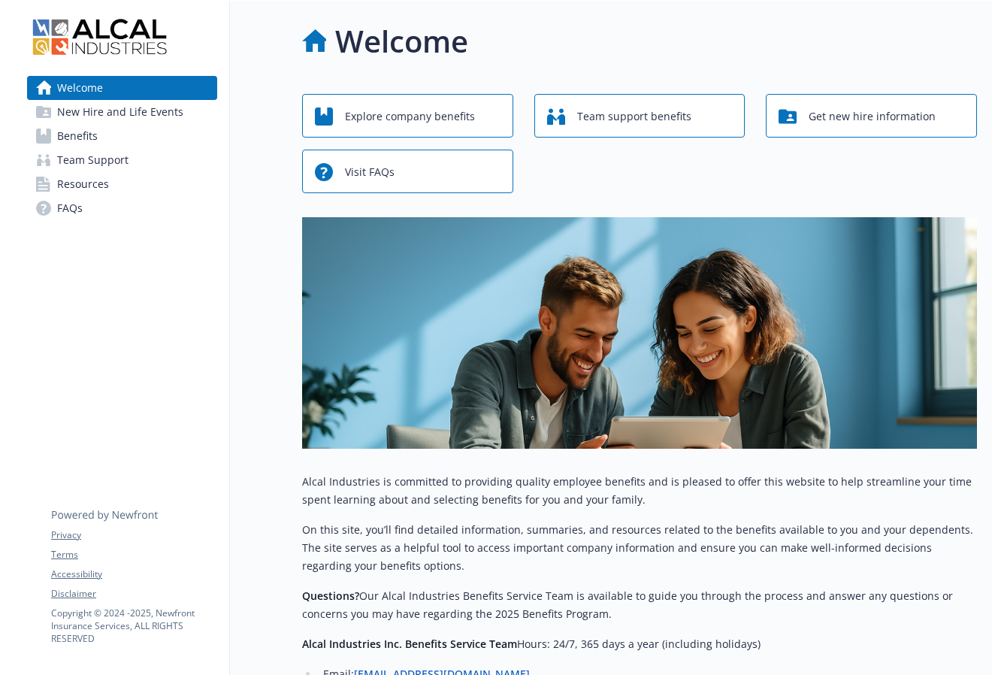  What do you see at coordinates (639, 644) in the screenshot?
I see `p: Hours: 24/7, 365 days a year (including holidays)` at bounding box center [639, 644].